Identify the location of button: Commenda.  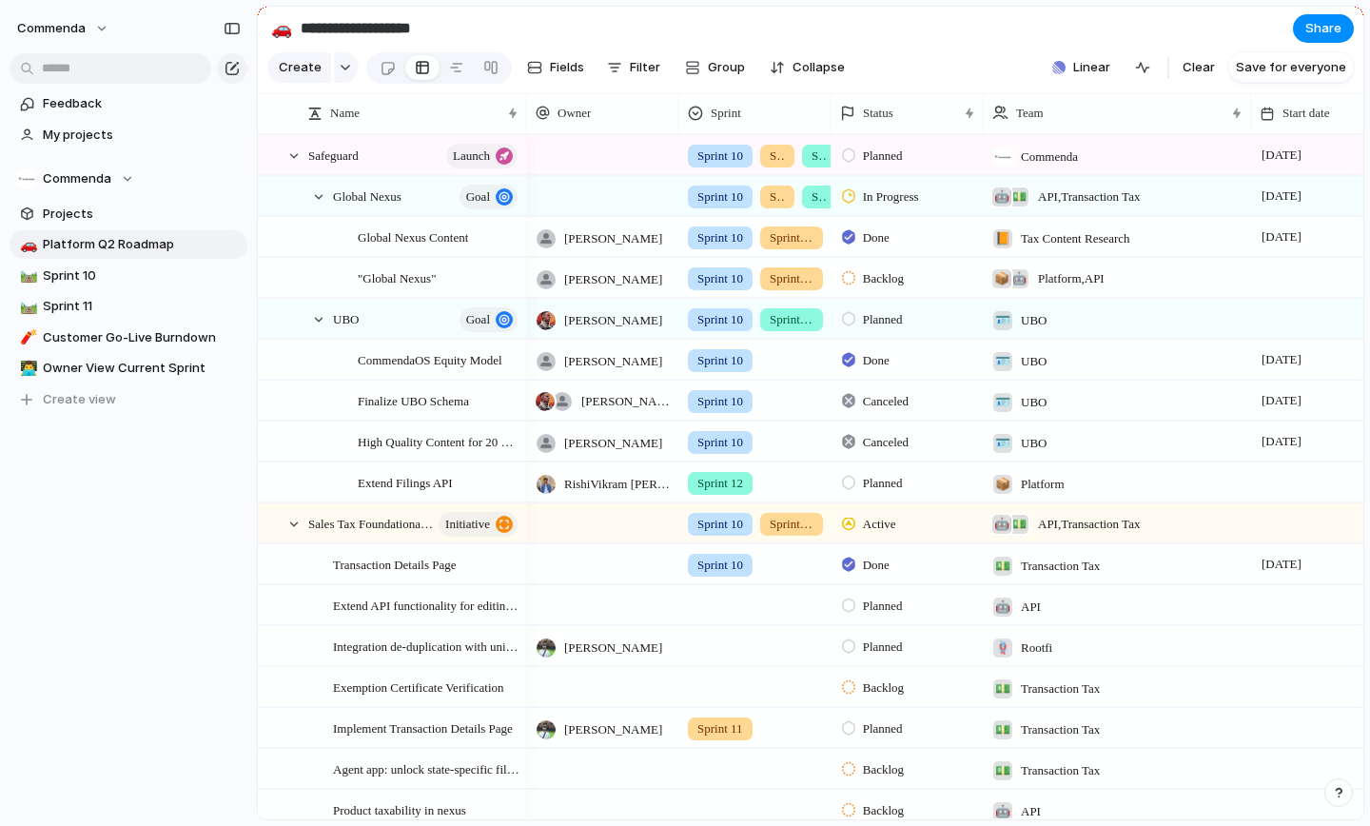
(128, 179).